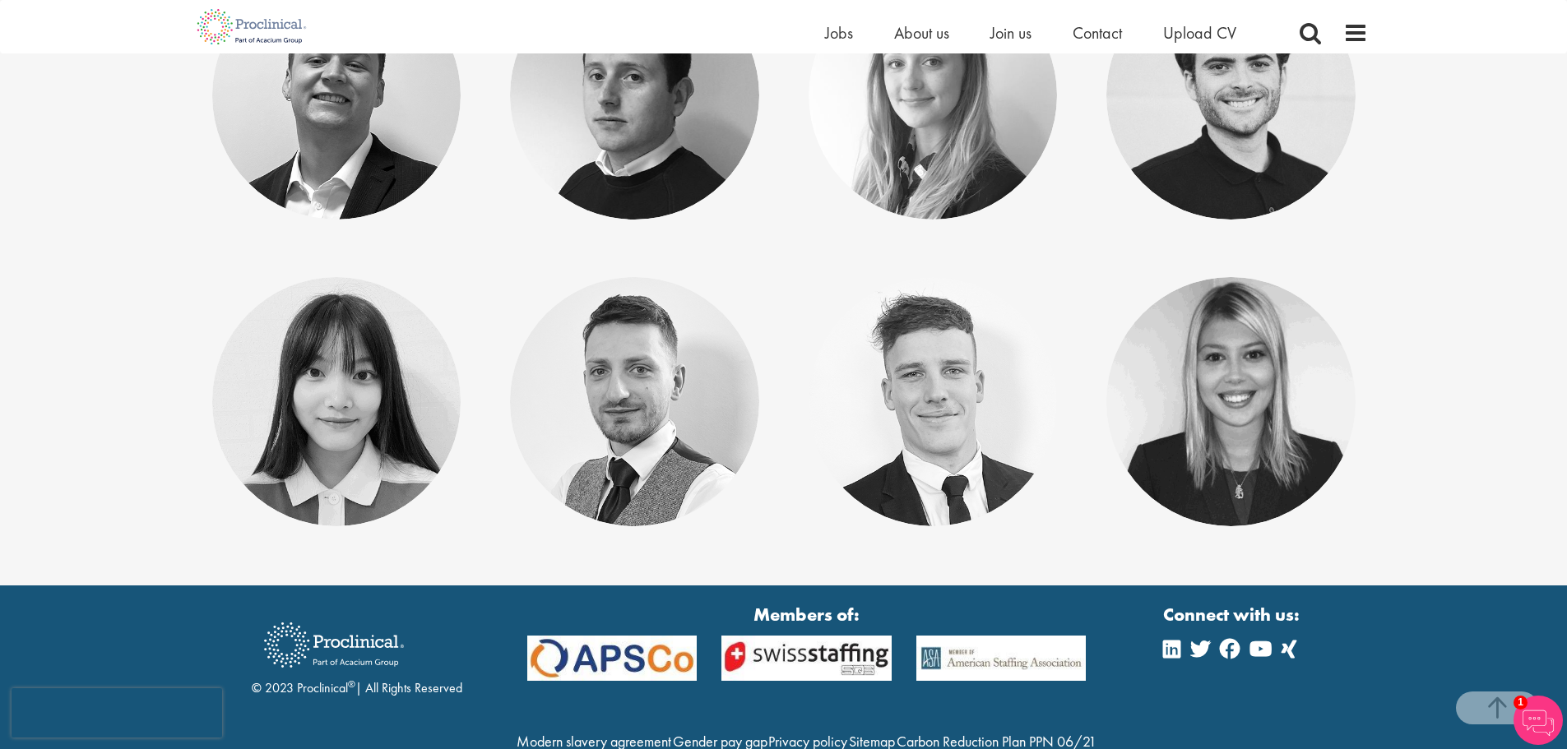  What do you see at coordinates (1233, 614) in the screenshot?
I see `strong: Connect with us:` at bounding box center [1233, 614].